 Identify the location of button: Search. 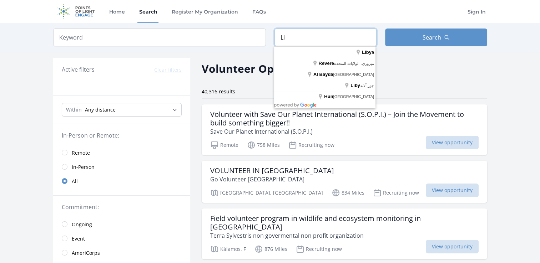
(436, 37).